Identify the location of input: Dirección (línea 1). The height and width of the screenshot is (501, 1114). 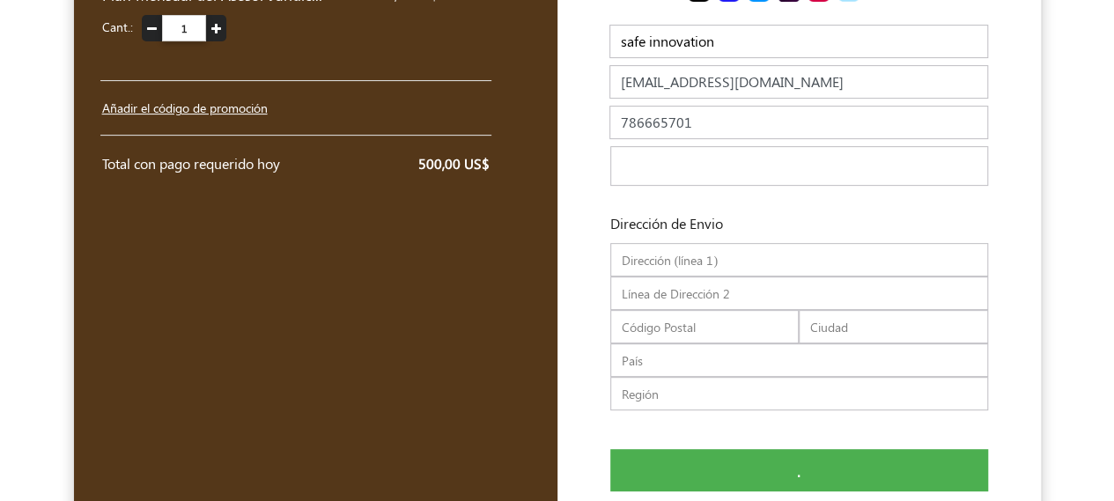
(799, 260).